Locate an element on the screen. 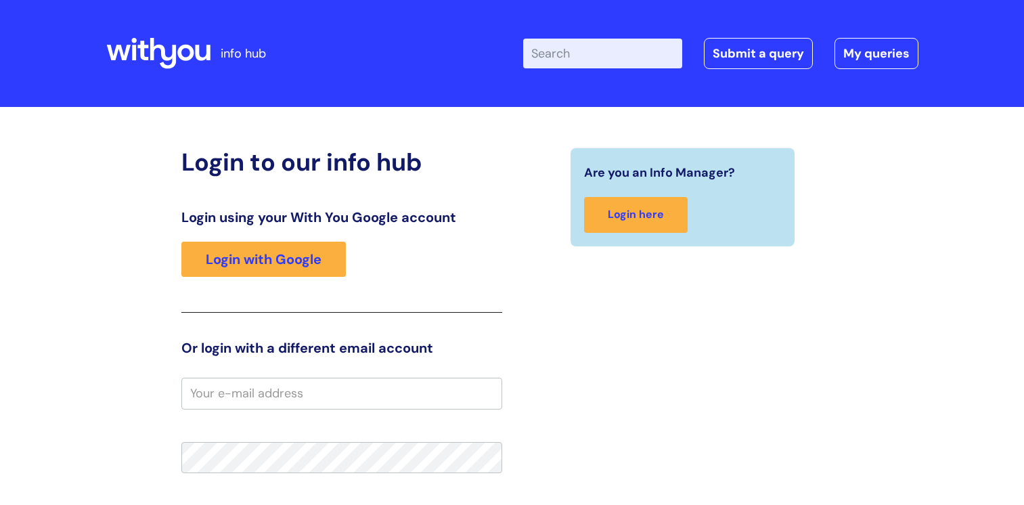  span: Are you an Info Manager? is located at coordinates (659, 173).